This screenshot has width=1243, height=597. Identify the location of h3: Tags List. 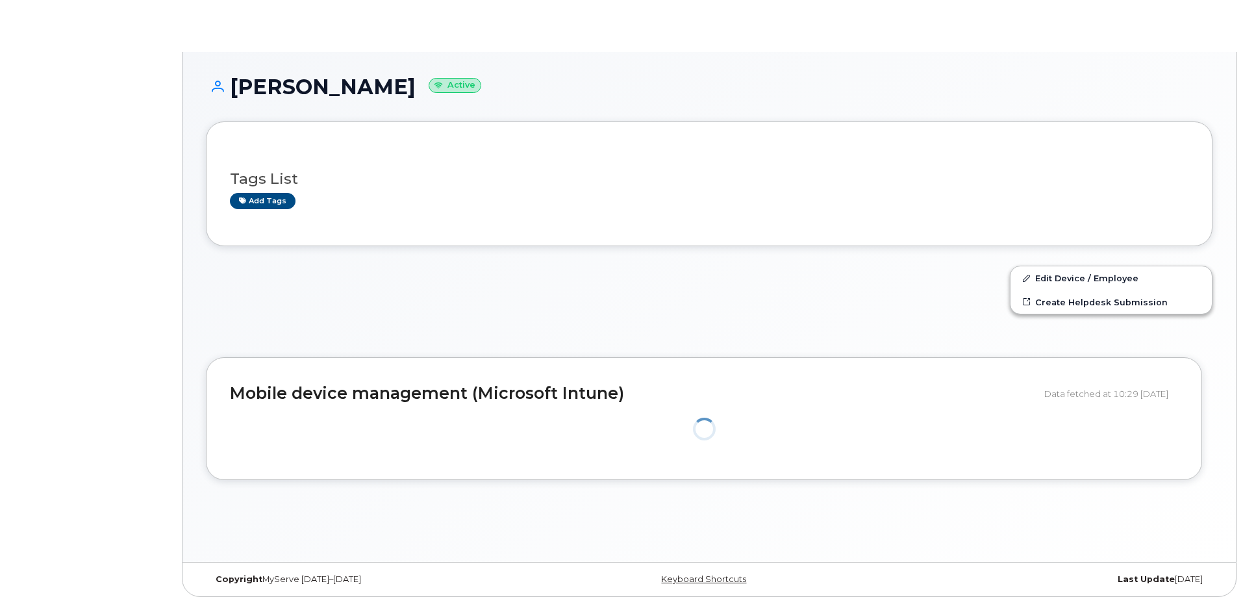
(709, 179).